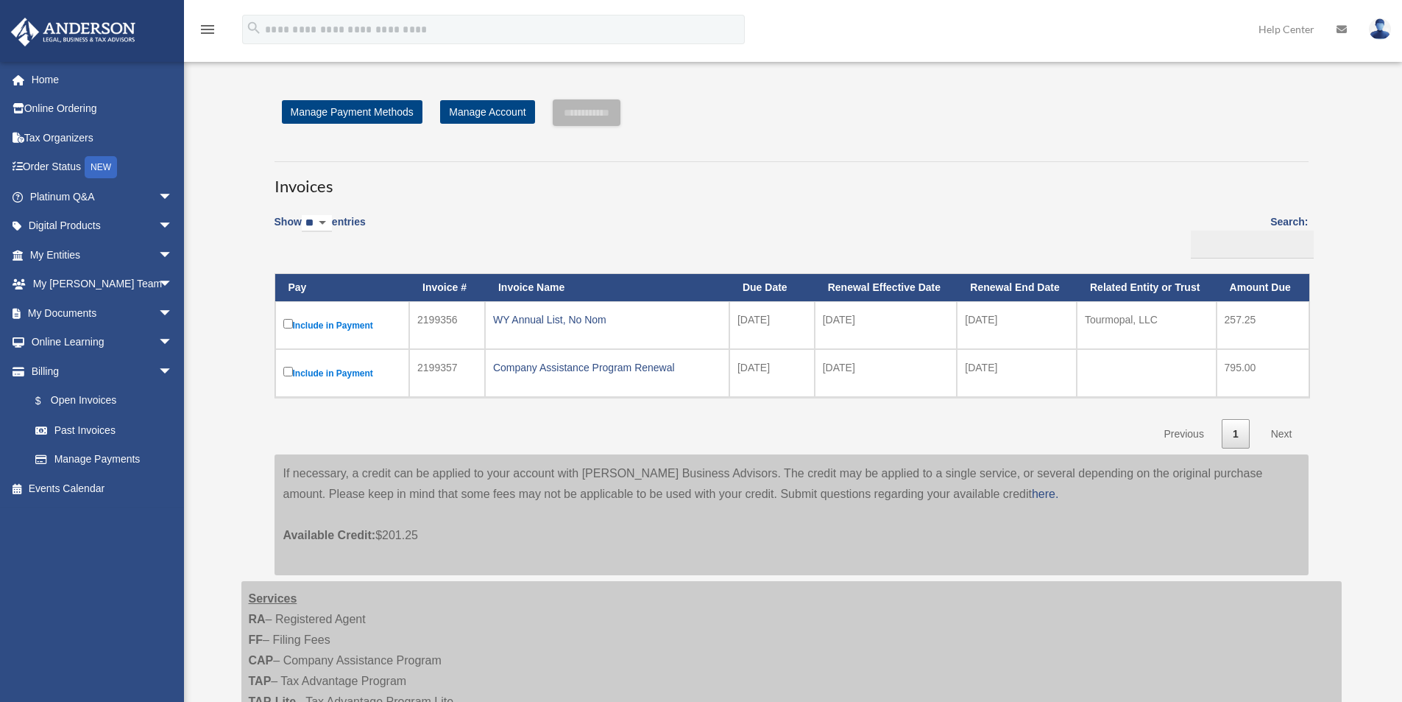 The height and width of the screenshot is (702, 1402). Describe the element at coordinates (1263, 287) in the screenshot. I see `th: Amount Due: activate to sort column ascending` at that location.